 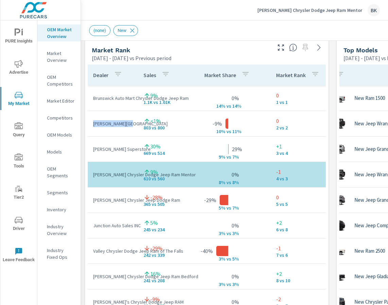 I want to click on p: 8 vs 10, so click(x=304, y=281).